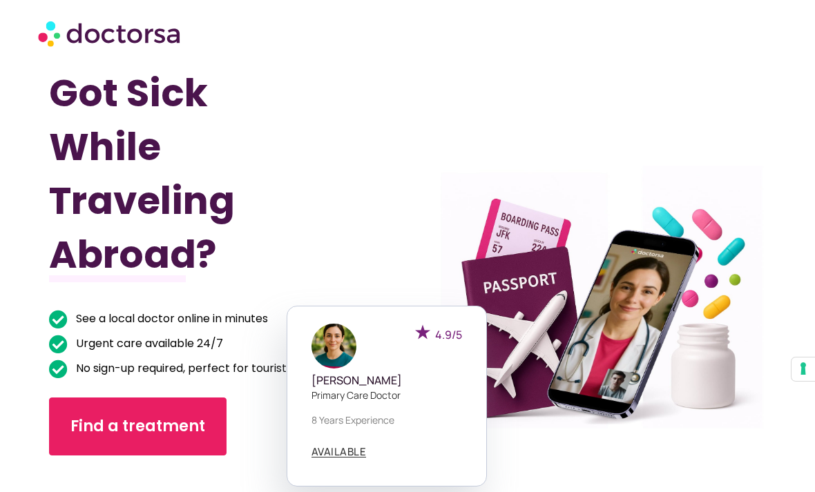 Image resolution: width=815 pixels, height=492 pixels. What do you see at coordinates (137, 427) in the screenshot?
I see `span: Find a treatment` at bounding box center [137, 427].